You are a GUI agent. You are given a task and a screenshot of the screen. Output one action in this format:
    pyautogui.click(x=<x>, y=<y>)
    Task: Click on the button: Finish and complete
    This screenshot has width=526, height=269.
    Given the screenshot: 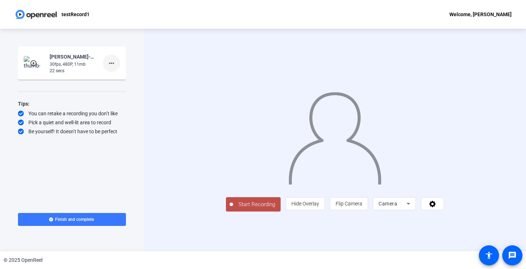 What is the action you would take?
    pyautogui.click(x=72, y=220)
    